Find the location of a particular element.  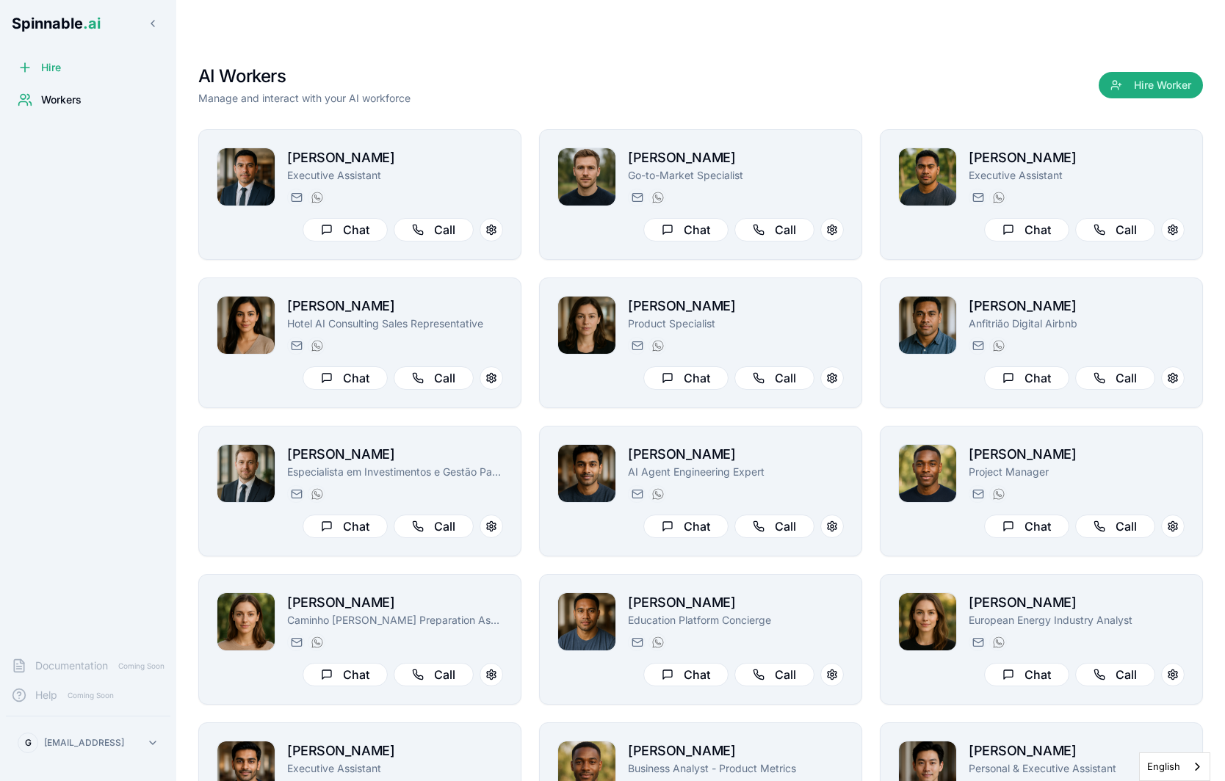

img: Gloria Simon is located at coordinates (246, 622).